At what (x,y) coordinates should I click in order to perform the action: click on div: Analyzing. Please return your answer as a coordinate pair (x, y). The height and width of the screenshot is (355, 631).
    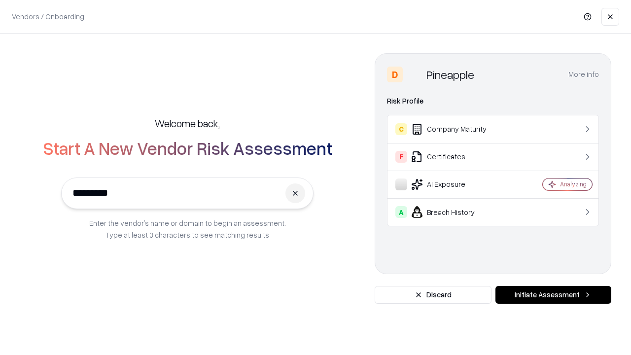
    Looking at the image, I should click on (573, 184).